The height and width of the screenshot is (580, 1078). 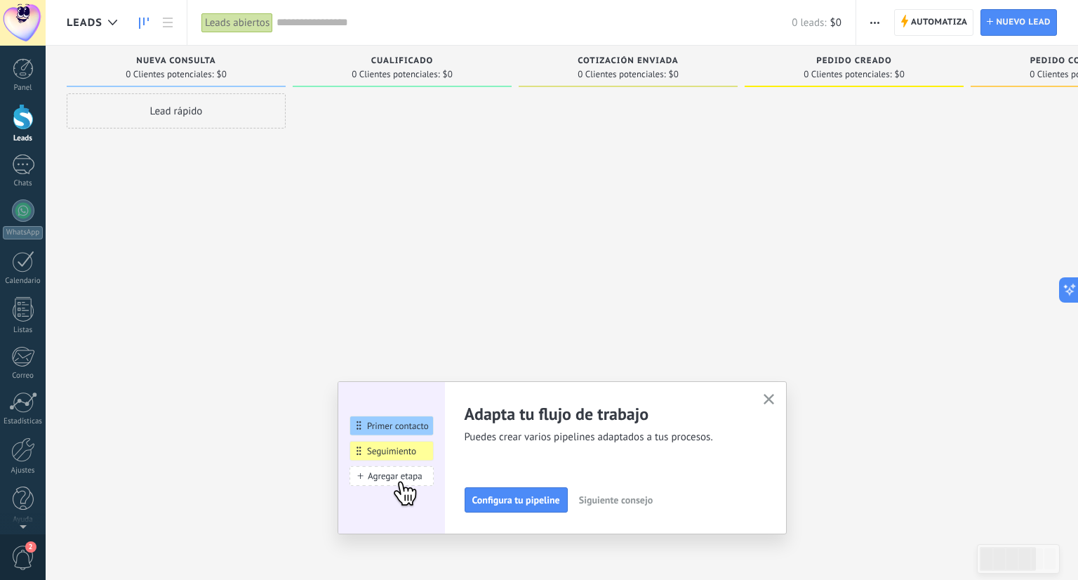 What do you see at coordinates (175, 61) in the screenshot?
I see `span: Nueva consulta` at bounding box center [175, 61].